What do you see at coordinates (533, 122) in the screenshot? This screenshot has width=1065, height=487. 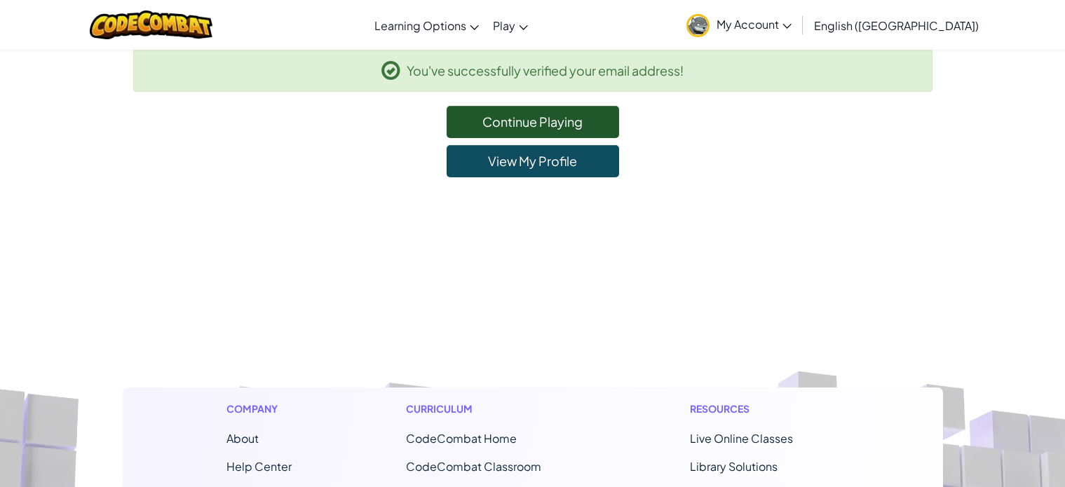 I see `a: Continue Playing` at bounding box center [533, 122].